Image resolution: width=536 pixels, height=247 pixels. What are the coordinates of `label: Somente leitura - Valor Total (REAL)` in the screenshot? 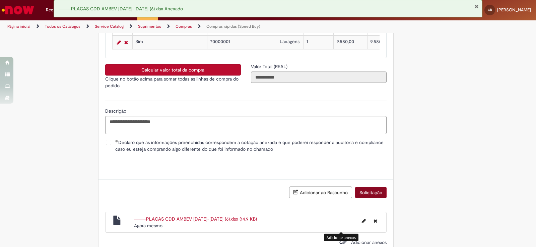 It's located at (270, 67).